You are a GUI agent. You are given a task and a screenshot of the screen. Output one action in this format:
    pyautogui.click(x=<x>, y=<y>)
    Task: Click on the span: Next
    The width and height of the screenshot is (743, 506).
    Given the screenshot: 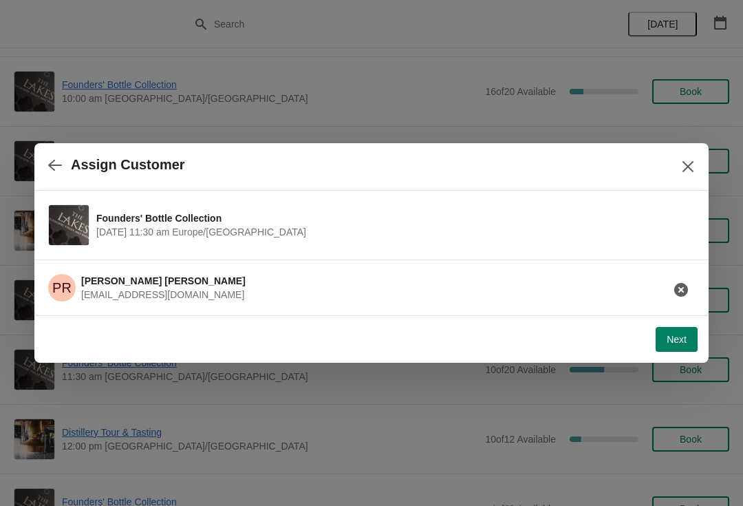 What is the action you would take?
    pyautogui.click(x=676, y=339)
    